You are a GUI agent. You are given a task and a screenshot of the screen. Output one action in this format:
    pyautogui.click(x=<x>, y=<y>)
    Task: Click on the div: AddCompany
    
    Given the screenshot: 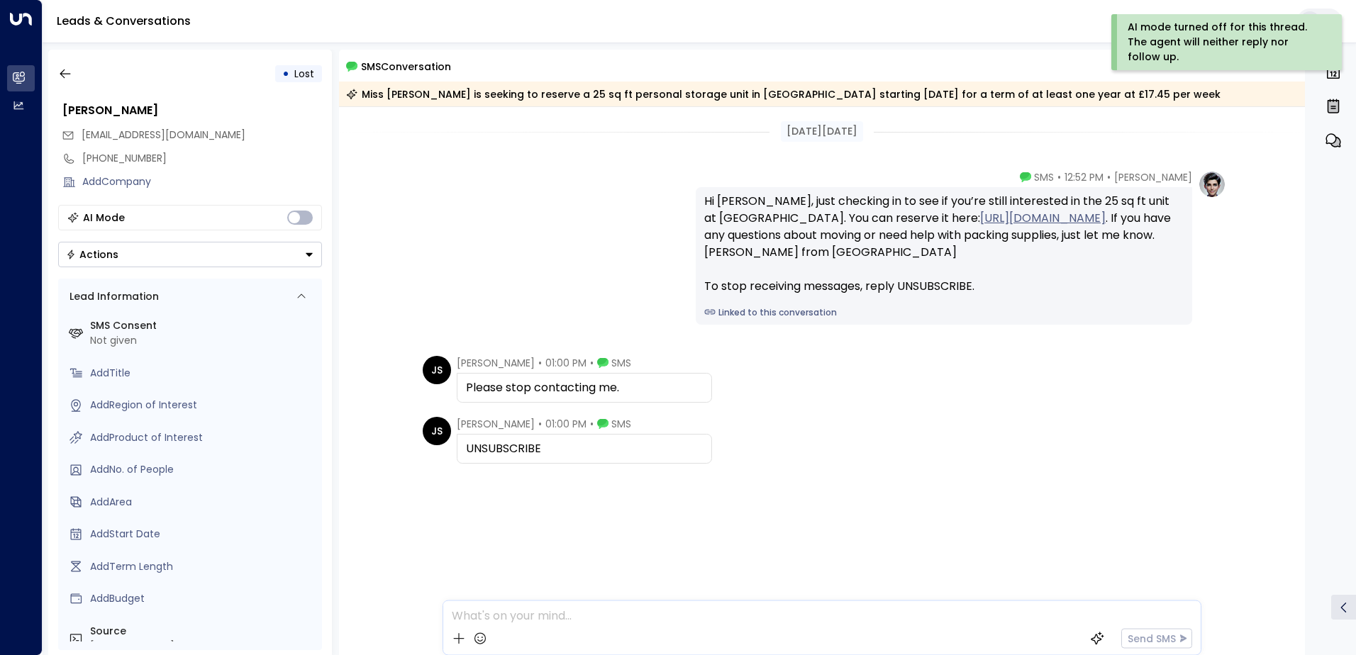 What is the action you would take?
    pyautogui.click(x=202, y=182)
    